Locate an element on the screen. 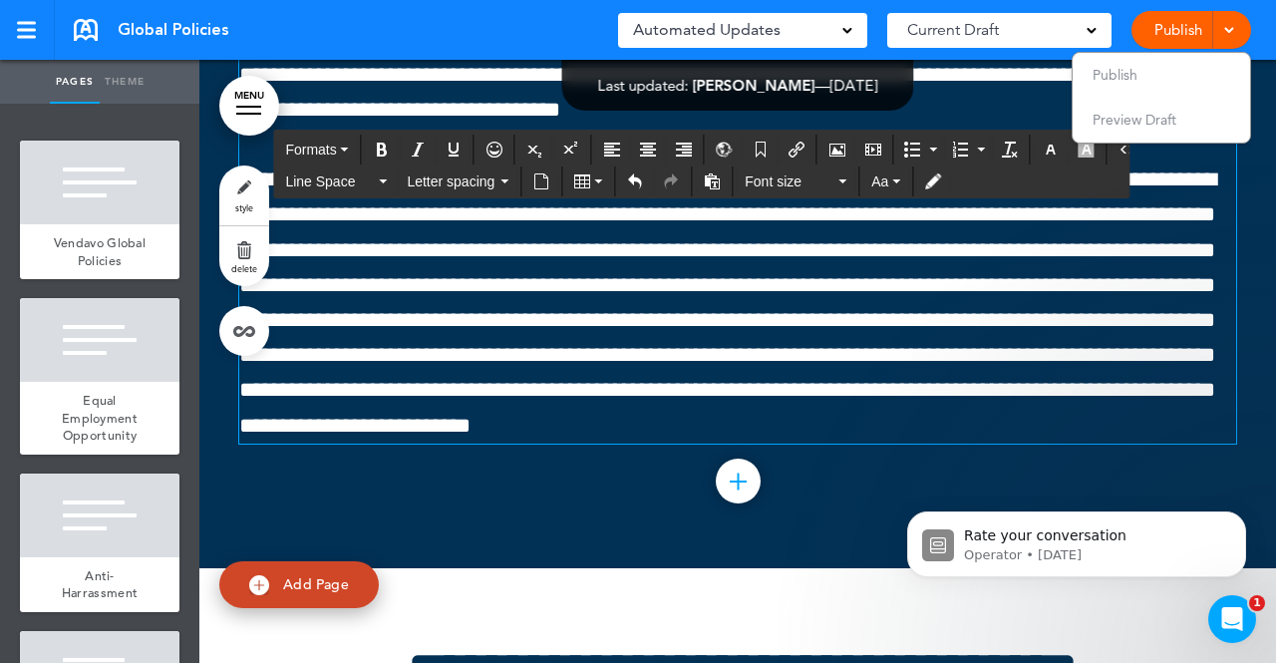  span: Publish is located at coordinates (1115, 75).